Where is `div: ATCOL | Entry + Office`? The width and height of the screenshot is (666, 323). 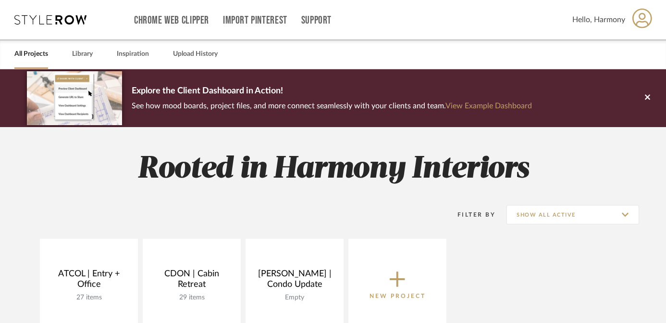 div: ATCOL | Entry + Office is located at coordinates (89, 281).